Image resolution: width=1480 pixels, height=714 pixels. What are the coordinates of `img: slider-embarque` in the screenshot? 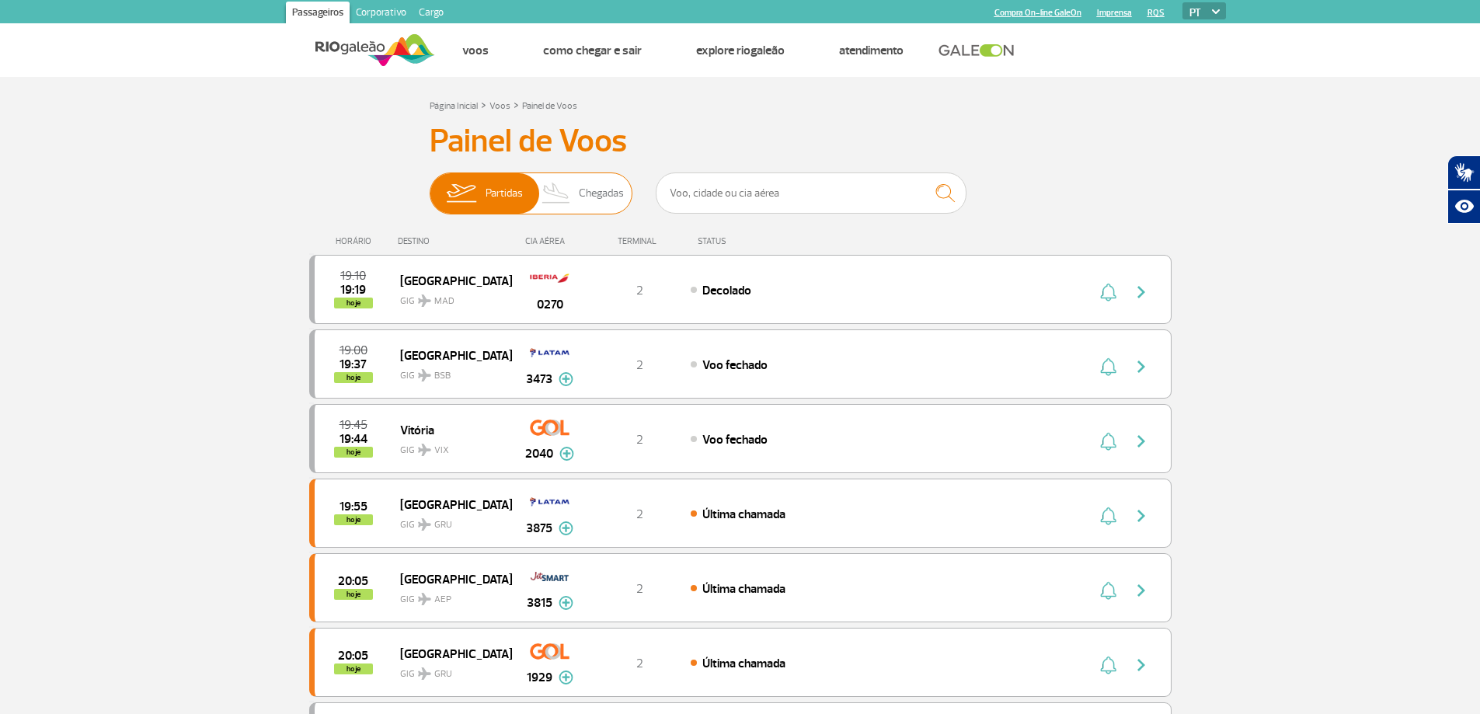 It's located at (461, 193).